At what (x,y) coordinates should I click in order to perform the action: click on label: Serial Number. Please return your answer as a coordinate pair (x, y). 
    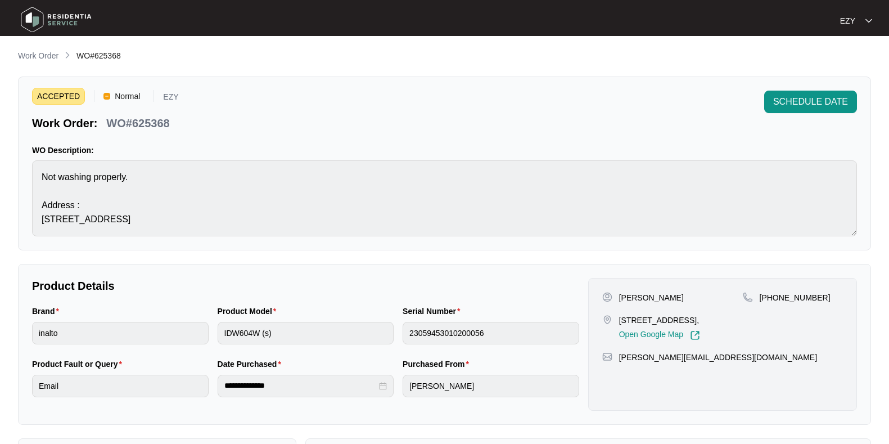
    Looking at the image, I should click on (434, 311).